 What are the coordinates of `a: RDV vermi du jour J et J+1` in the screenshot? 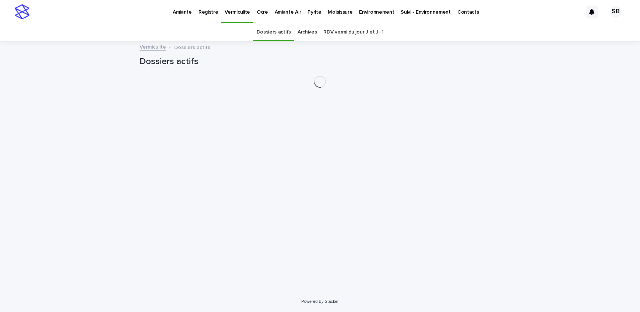 It's located at (353, 32).